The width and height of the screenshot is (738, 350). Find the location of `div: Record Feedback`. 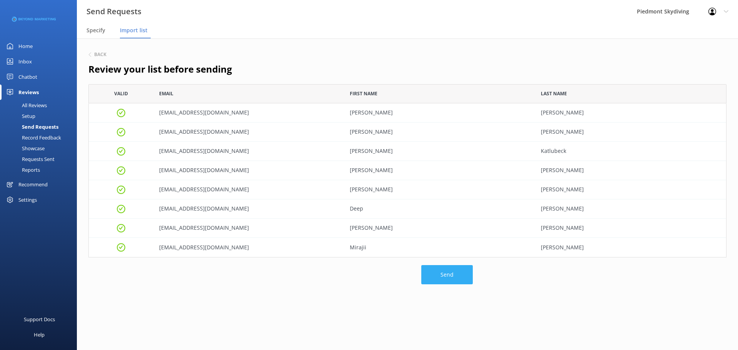

div: Record Feedback is located at coordinates (33, 138).